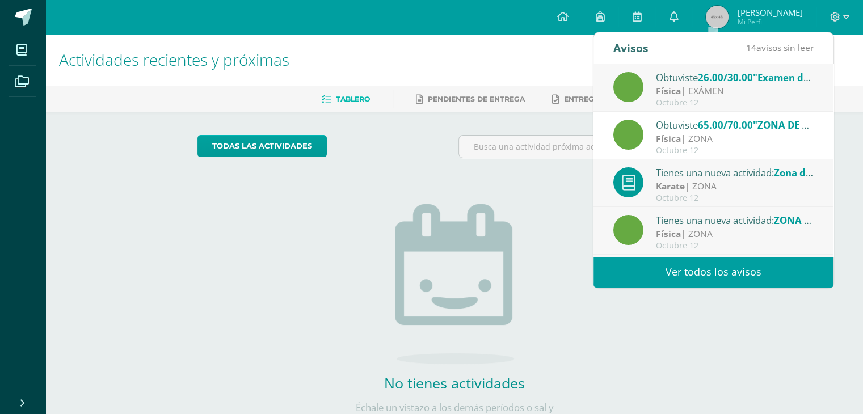 This screenshot has width=863, height=414. Describe the element at coordinates (670, 186) in the screenshot. I see `strong: Karate` at that location.